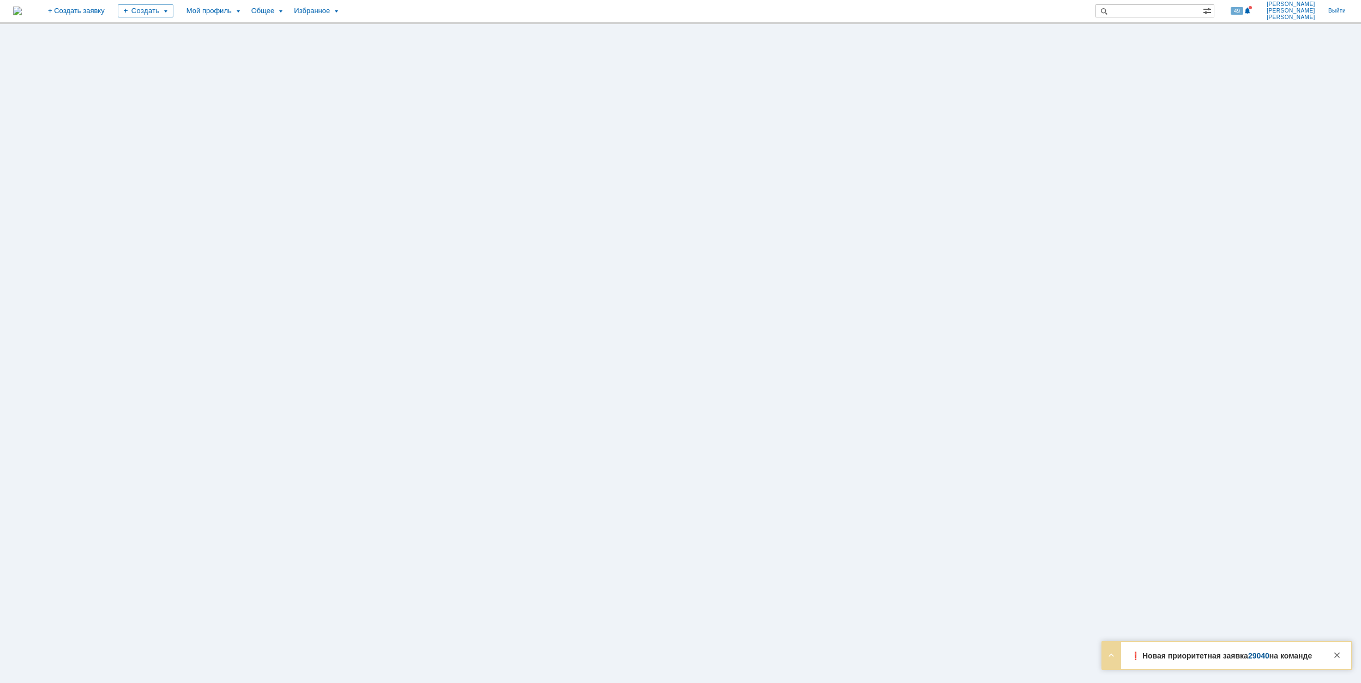 This screenshot has height=683, width=1361. What do you see at coordinates (17, 11) in the screenshot?
I see `a: Перейти на домашнюю страницу` at bounding box center [17, 11].